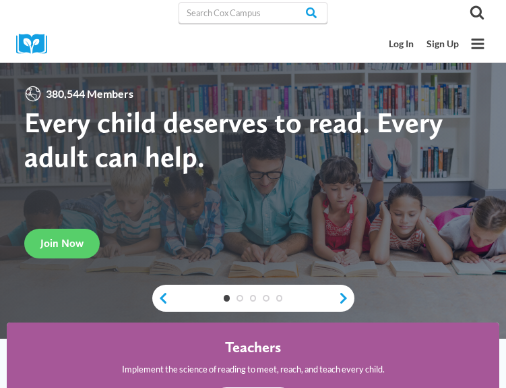  I want to click on p: Implement the science of reading to meet, reach, and teach every child., so click(253, 369).